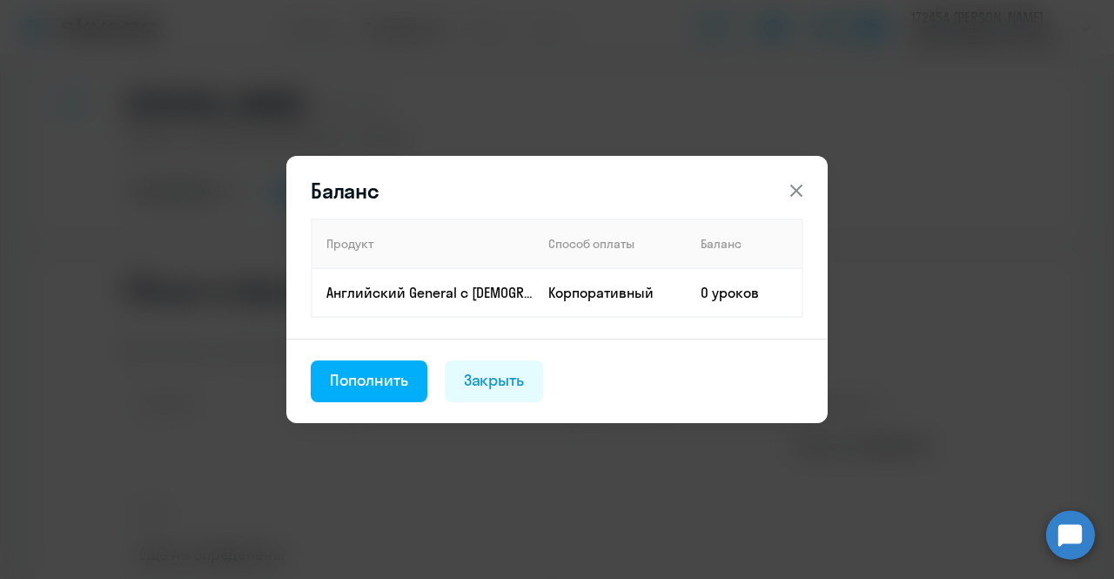 The width and height of the screenshot is (1114, 579). Describe the element at coordinates (369, 381) in the screenshot. I see `button: Пополнить` at that location.